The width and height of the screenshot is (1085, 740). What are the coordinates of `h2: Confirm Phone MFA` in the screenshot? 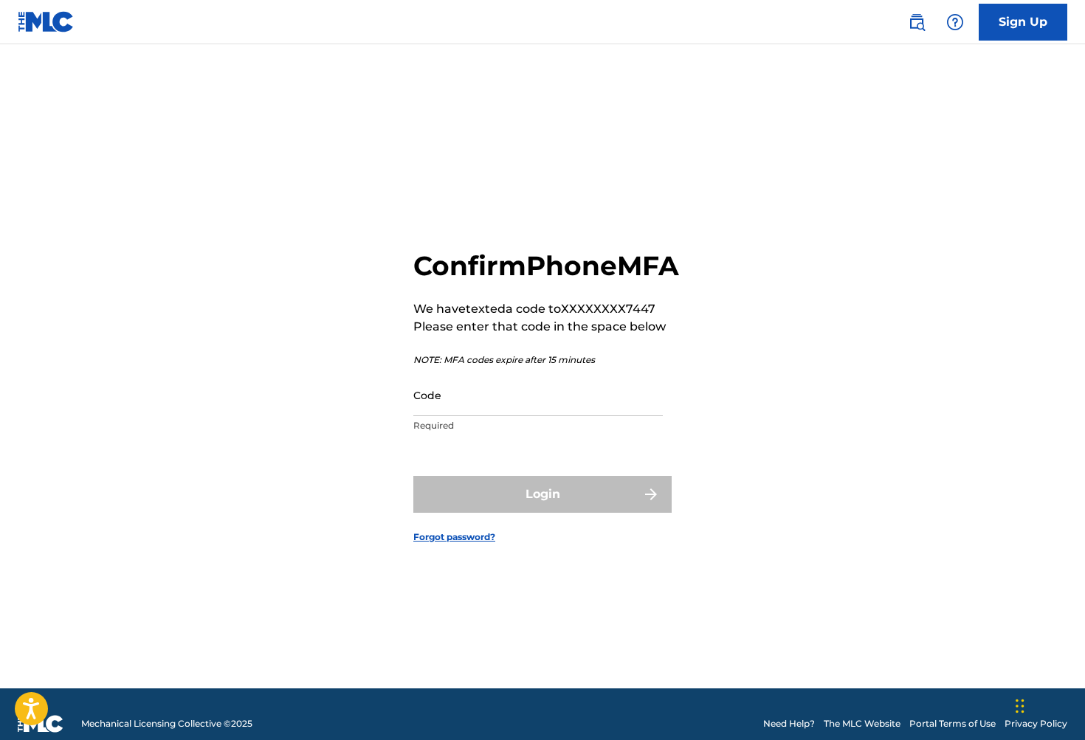 It's located at (546, 266).